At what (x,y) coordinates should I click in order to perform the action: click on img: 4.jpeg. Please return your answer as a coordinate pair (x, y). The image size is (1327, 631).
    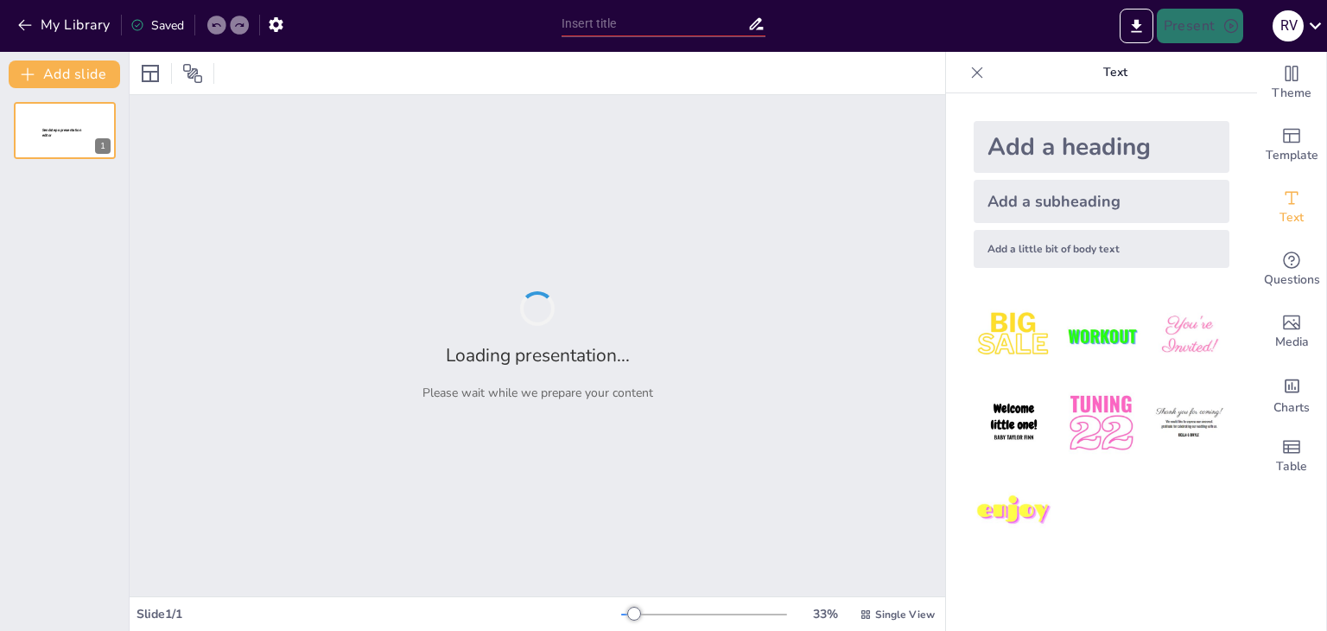
    Looking at the image, I should click on (1013, 422).